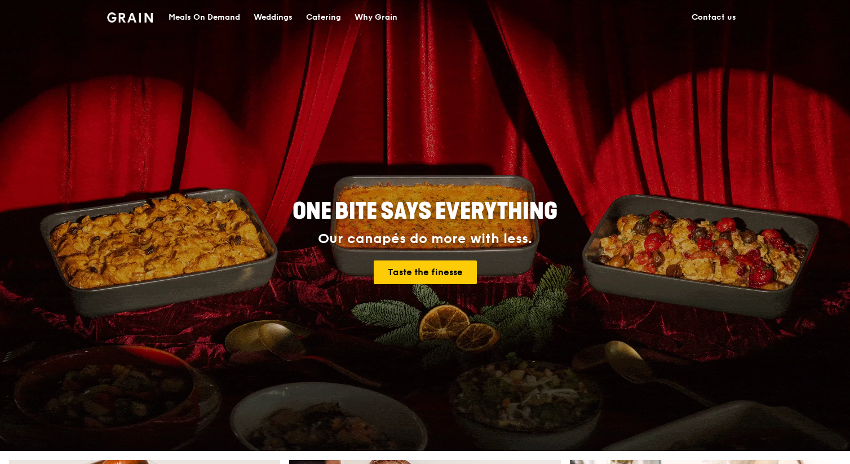 Image resolution: width=850 pixels, height=464 pixels. What do you see at coordinates (376, 17) in the screenshot?
I see `div: Why Grain` at bounding box center [376, 17].